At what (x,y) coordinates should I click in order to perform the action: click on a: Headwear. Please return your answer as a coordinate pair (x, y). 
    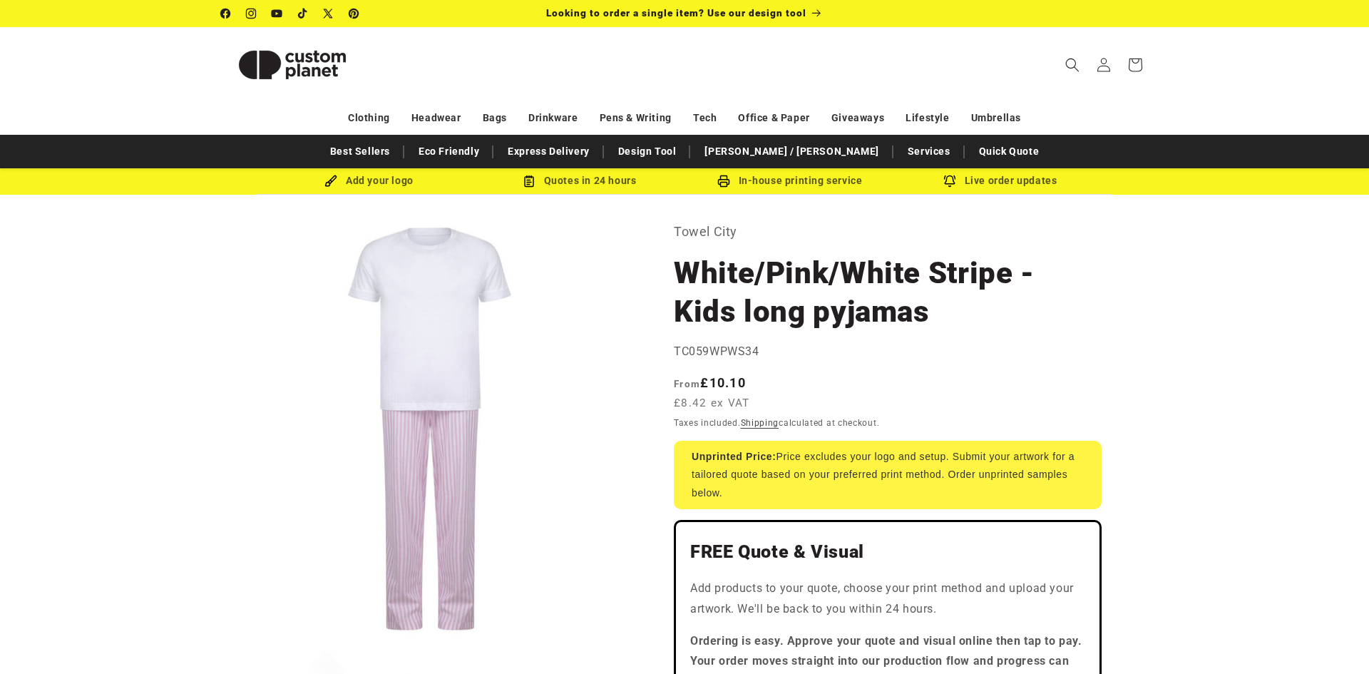
    Looking at the image, I should click on (436, 118).